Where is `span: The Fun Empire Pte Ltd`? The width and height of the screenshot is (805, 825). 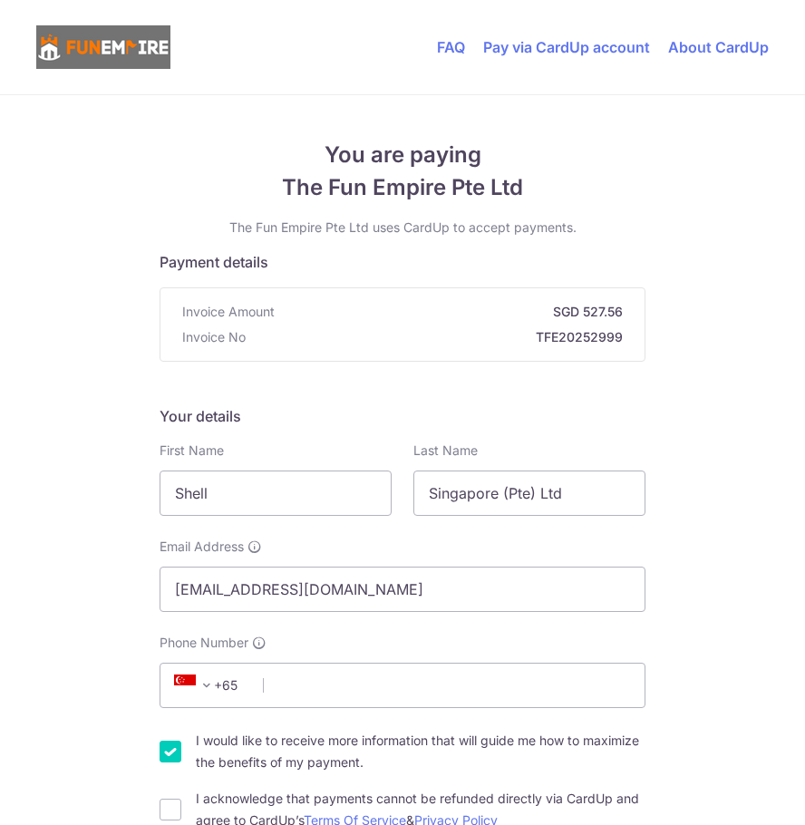 span: The Fun Empire Pte Ltd is located at coordinates (403, 188).